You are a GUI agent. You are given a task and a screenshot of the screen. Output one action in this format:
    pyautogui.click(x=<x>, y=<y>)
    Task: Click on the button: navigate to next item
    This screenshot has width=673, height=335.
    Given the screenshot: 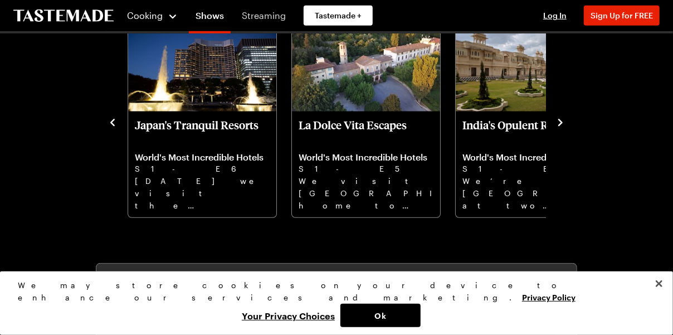 What is the action you would take?
    pyautogui.click(x=560, y=121)
    